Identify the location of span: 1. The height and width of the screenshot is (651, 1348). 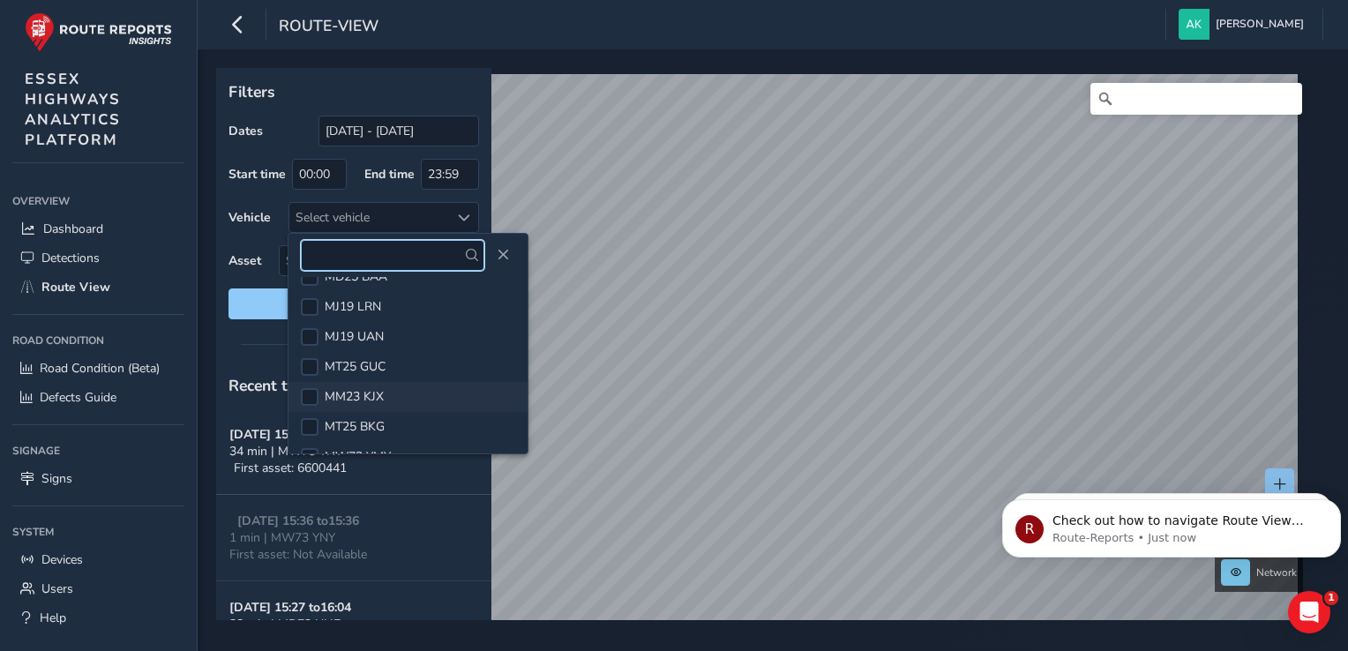
(1332, 598).